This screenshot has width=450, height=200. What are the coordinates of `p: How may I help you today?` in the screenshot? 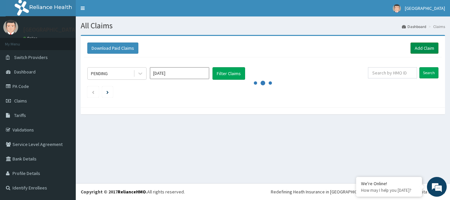 It's located at (389, 190).